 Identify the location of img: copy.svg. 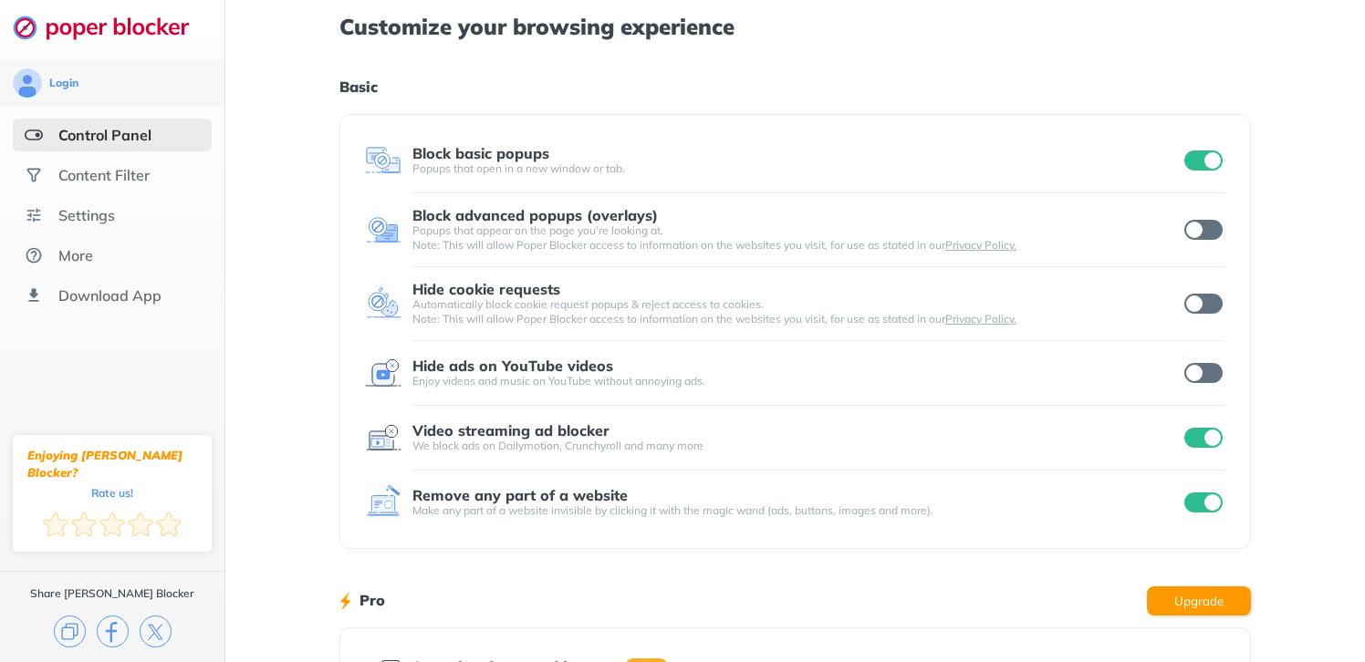
(69, 631).